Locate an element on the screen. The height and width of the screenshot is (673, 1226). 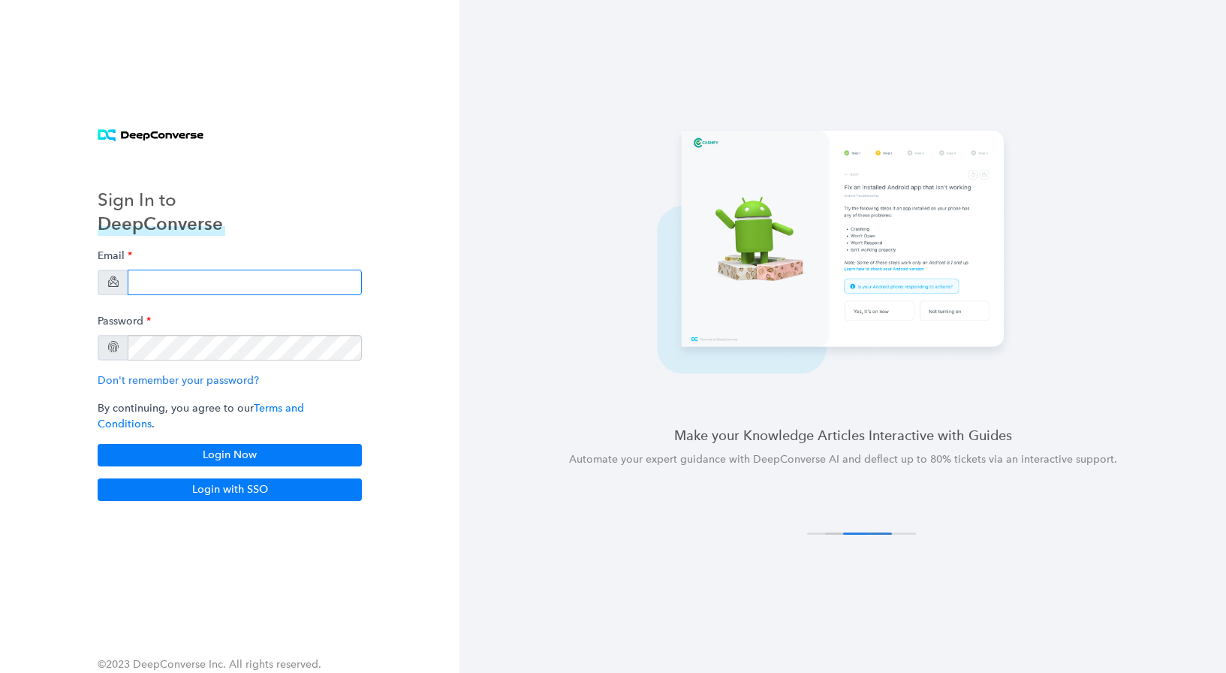
h3: Sign In to is located at coordinates (161, 200).